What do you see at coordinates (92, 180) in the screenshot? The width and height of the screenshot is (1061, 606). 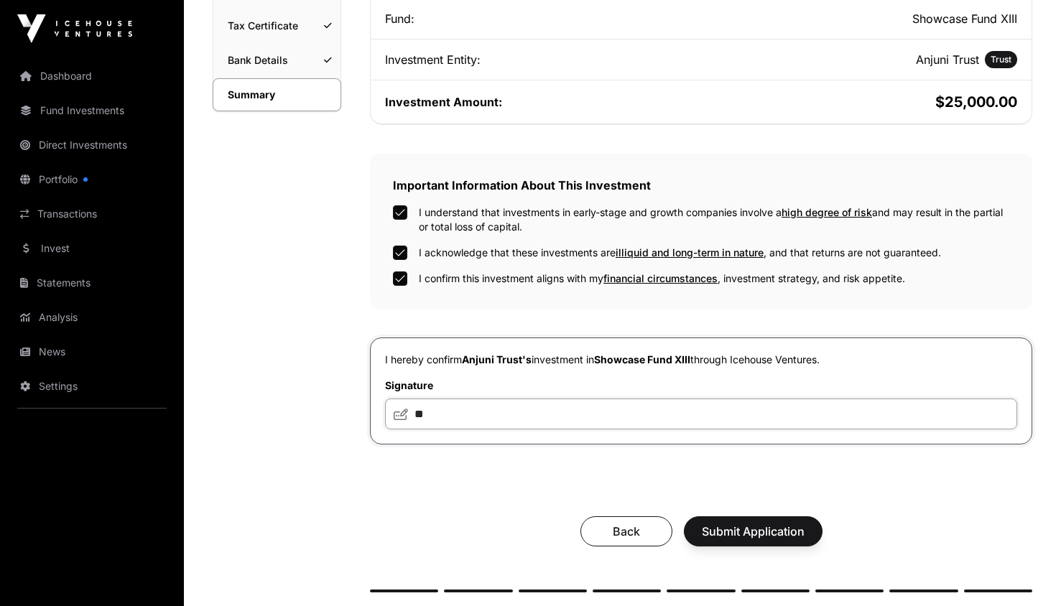 I see `a: Portfolio` at bounding box center [92, 180].